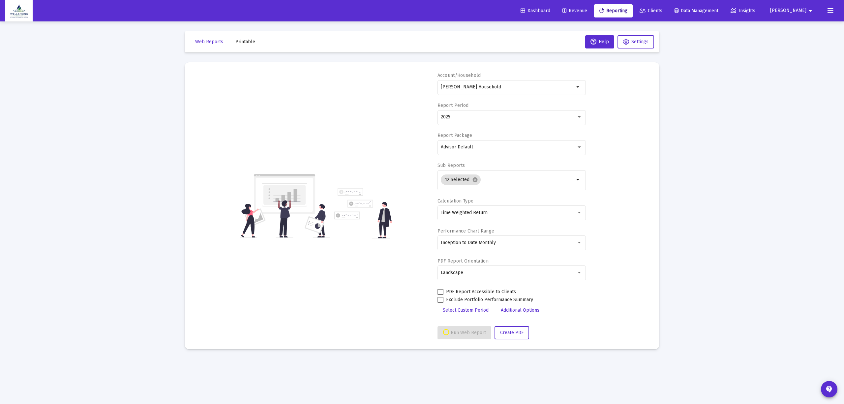 The image size is (844, 404). What do you see at coordinates (445, 117) in the screenshot?
I see `span: 2025` at bounding box center [445, 117].